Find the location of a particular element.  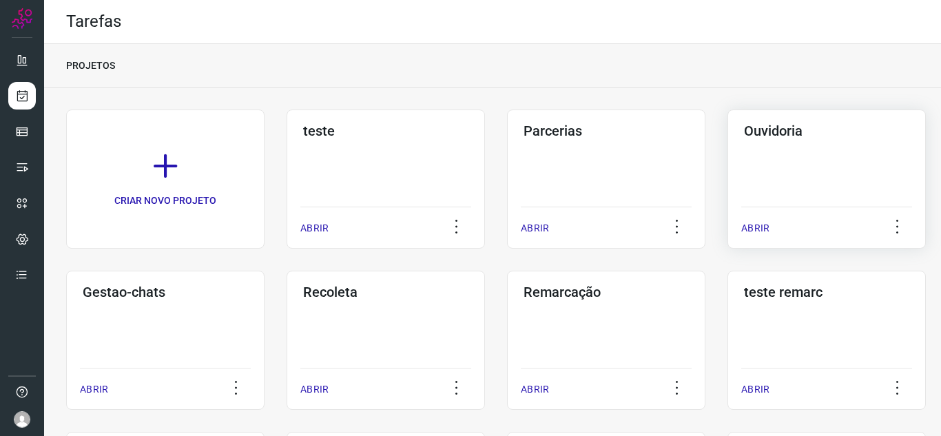

h3: Parcerias is located at coordinates (606, 131).